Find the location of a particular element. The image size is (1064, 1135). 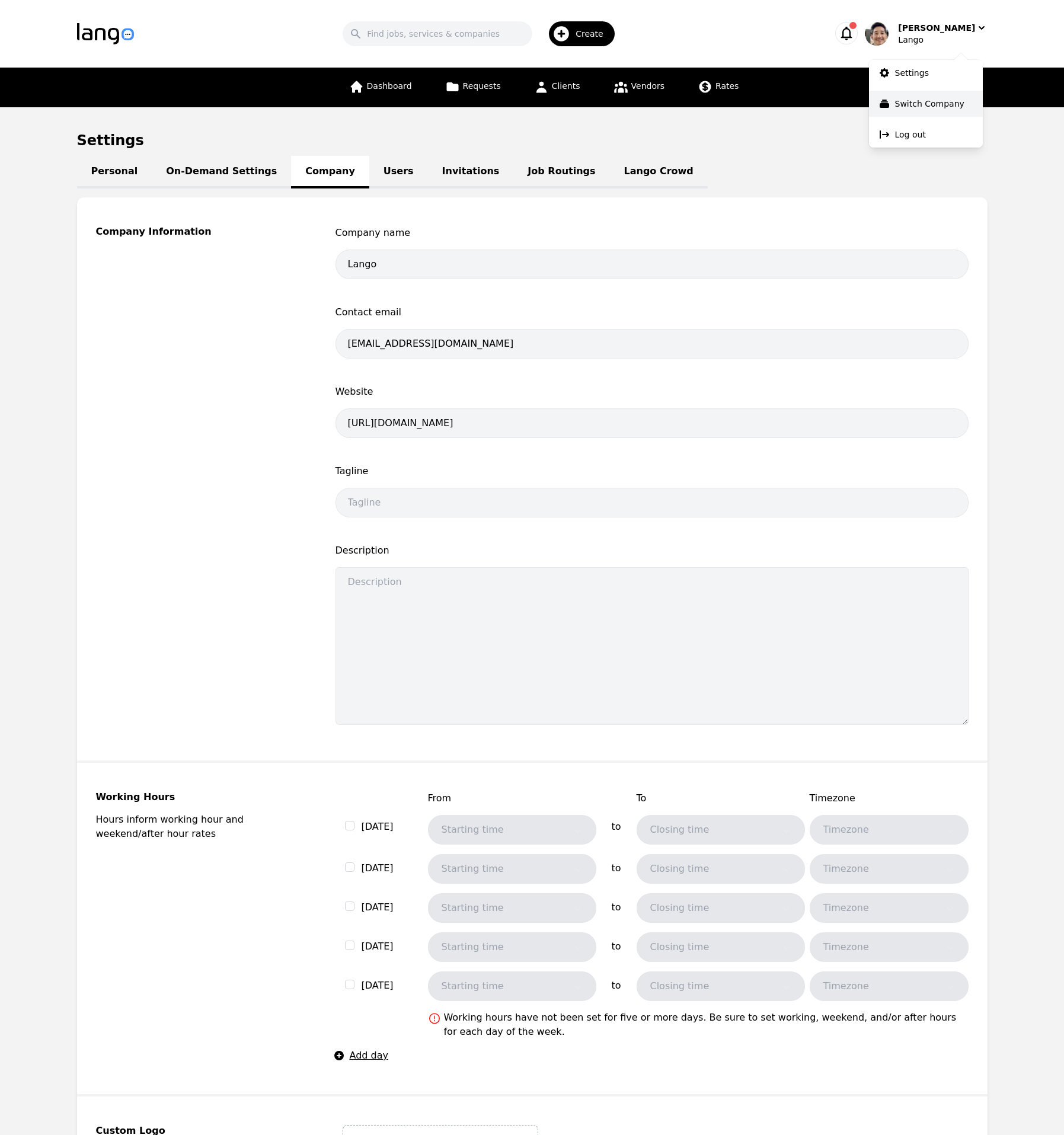

input: Website is located at coordinates (652, 424).